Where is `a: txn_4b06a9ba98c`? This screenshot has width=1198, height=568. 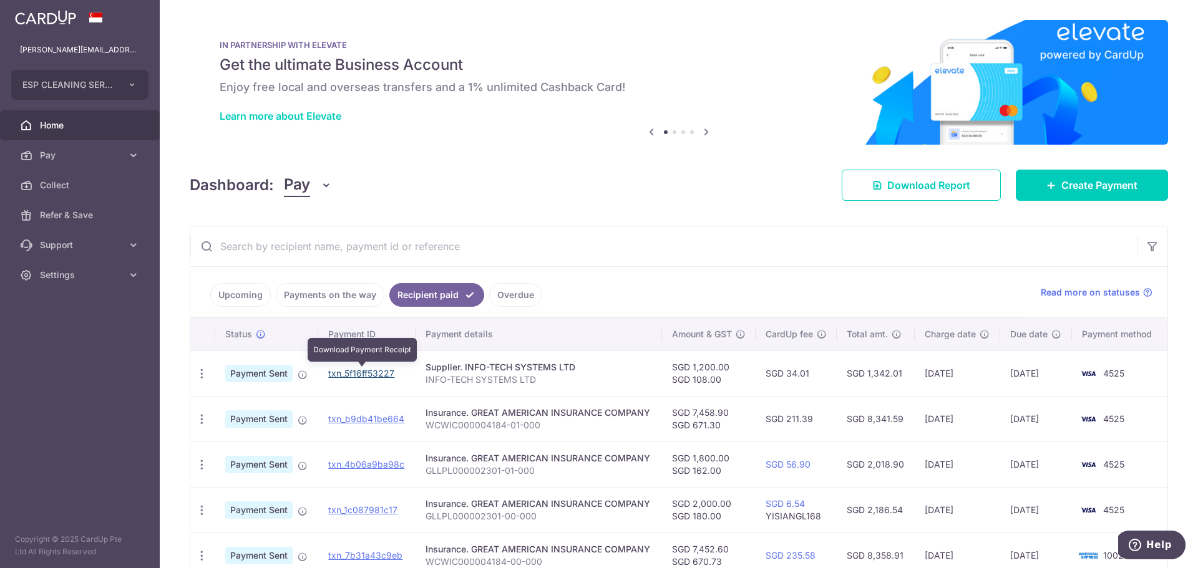
a: txn_4b06a9ba98c is located at coordinates (366, 464).